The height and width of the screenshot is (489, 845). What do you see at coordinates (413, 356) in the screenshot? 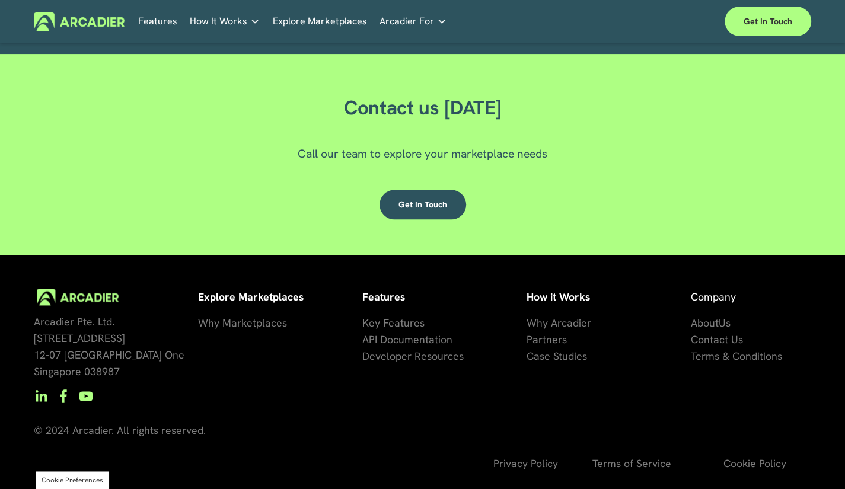
I see `a: Developer Resources` at bounding box center [413, 356].